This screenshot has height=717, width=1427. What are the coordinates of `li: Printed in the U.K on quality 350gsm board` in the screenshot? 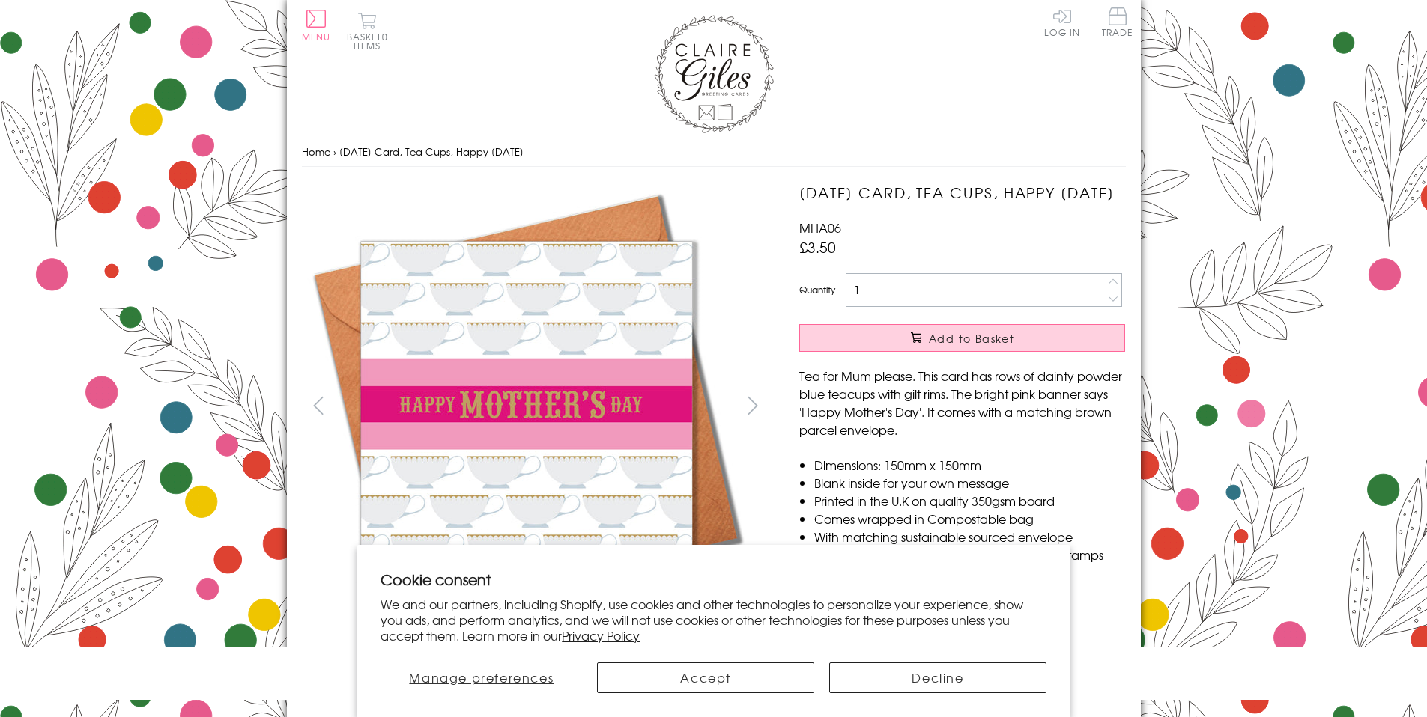 It's located at (969, 501).